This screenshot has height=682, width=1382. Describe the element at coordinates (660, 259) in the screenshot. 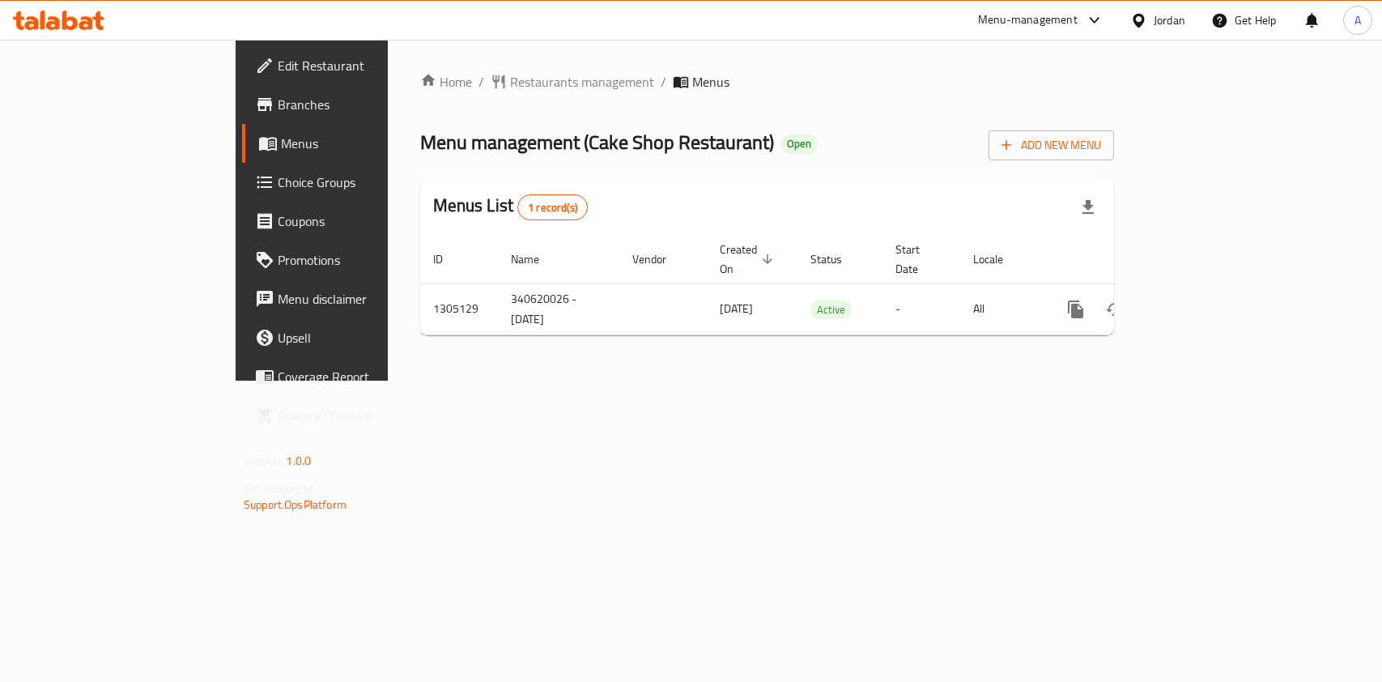

I see `span: Vendor` at that location.